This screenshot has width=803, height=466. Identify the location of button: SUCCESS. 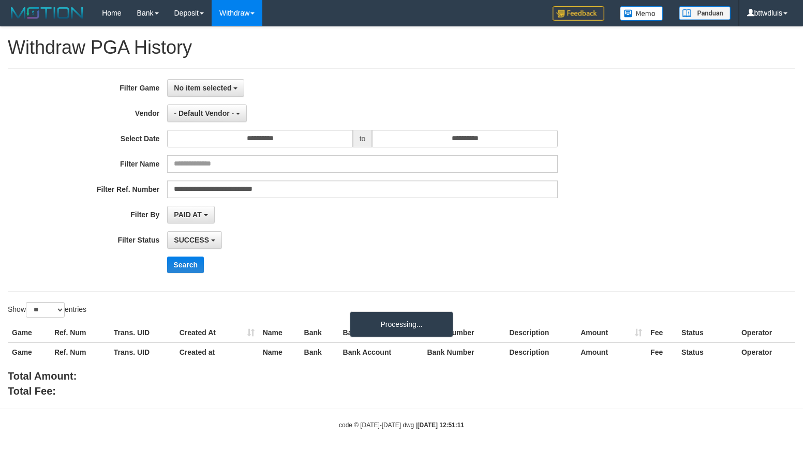
(194, 240).